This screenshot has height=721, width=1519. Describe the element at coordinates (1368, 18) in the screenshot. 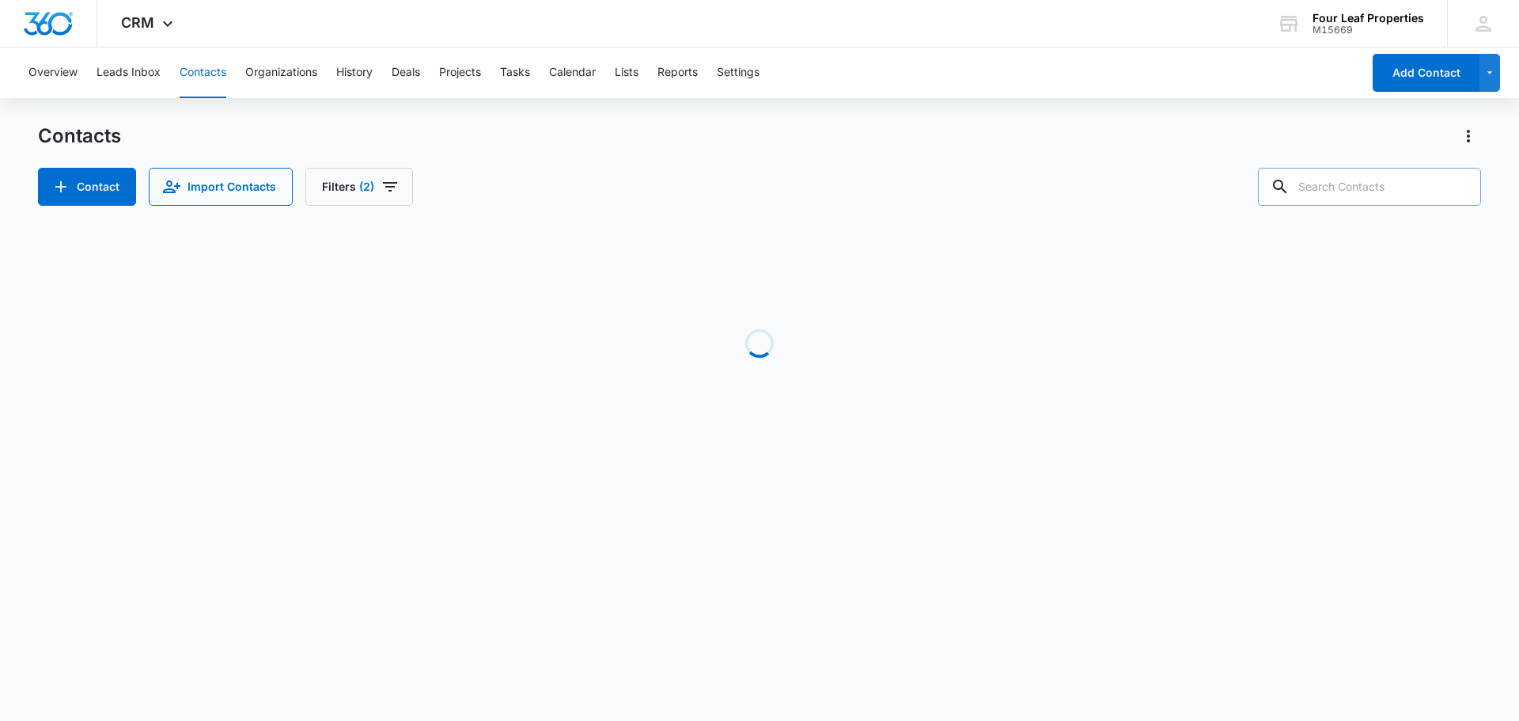

I see `div: account name` at that location.